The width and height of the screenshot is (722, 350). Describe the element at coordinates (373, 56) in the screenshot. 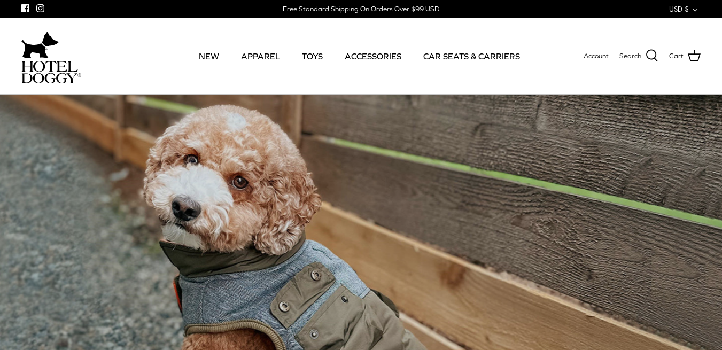

I see `a: ACCESSORIES` at that location.